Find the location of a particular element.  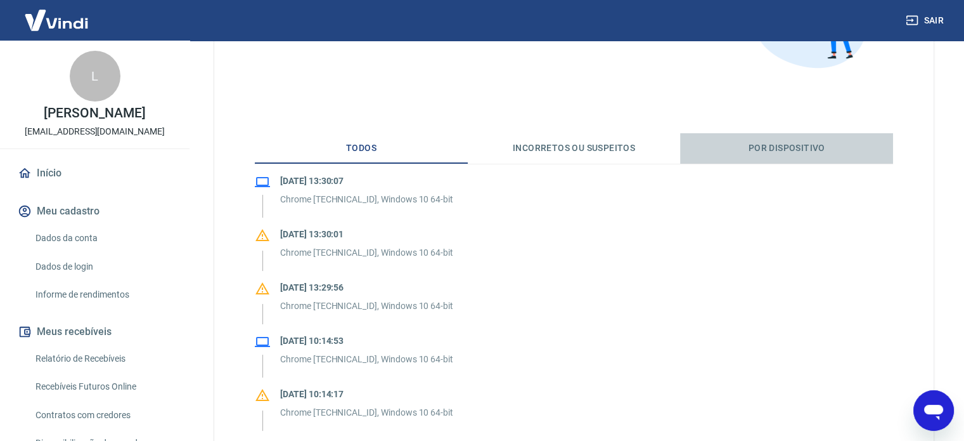

div: L is located at coordinates (95, 76).